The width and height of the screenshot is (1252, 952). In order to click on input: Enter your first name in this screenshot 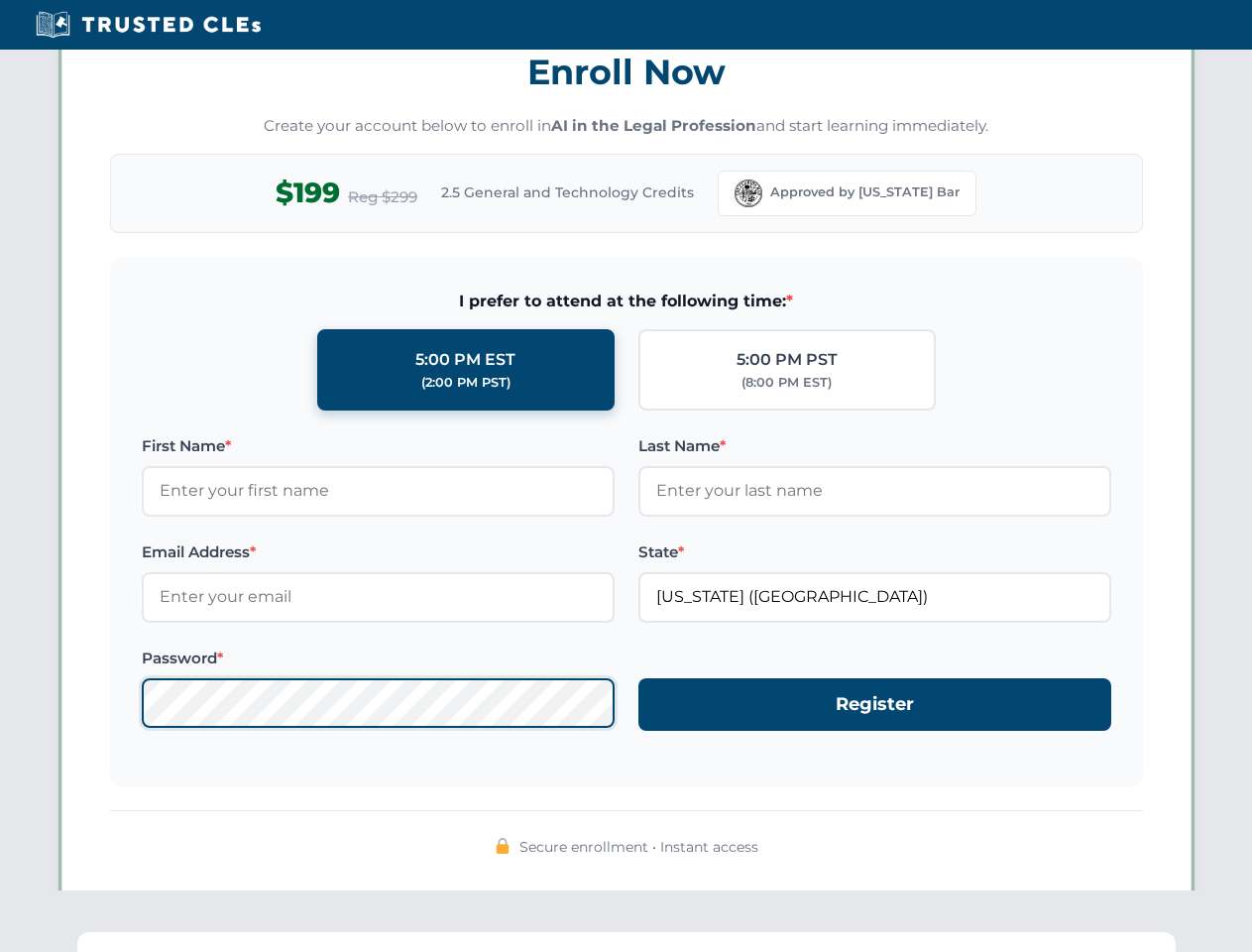, I will do `click(377, 490)`.